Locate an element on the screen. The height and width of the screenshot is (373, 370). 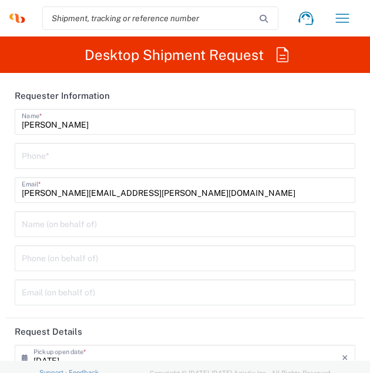
input: Shipment, tracking or reference number is located at coordinates (152, 18).